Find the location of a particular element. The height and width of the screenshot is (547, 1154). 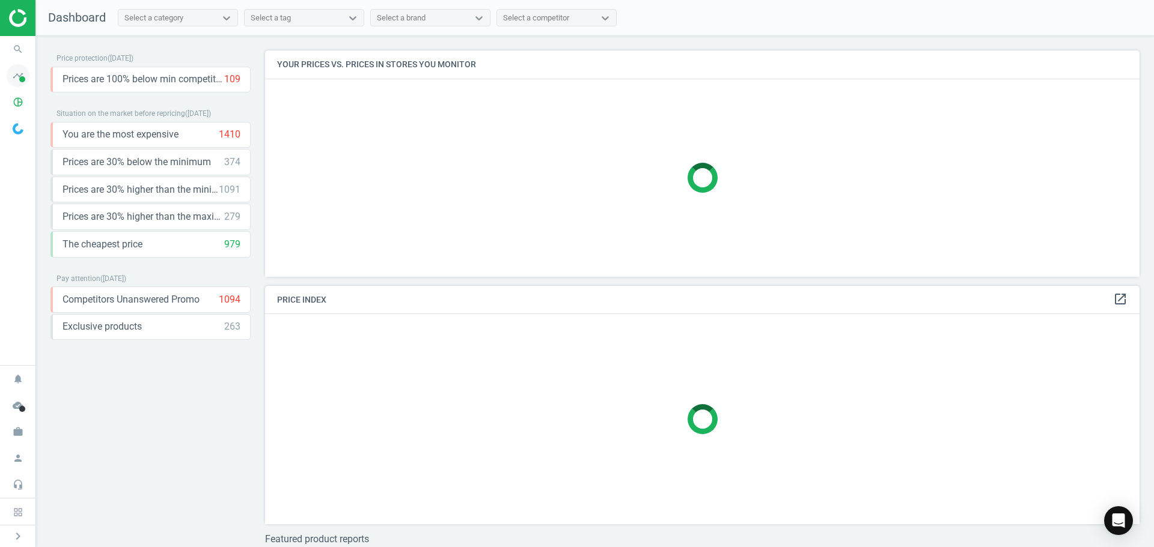

span: The cheapest price is located at coordinates (102, 245).